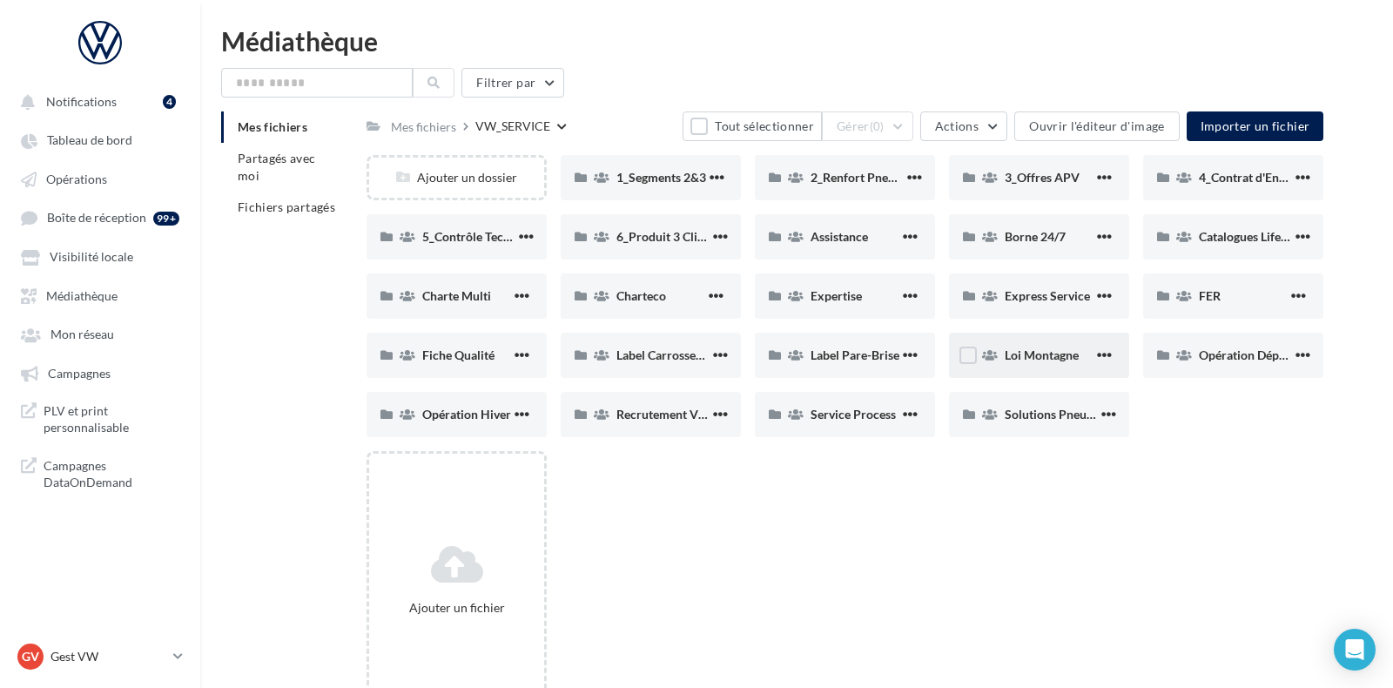 The height and width of the screenshot is (688, 1393). I want to click on span: Fichiers partagés, so click(287, 206).